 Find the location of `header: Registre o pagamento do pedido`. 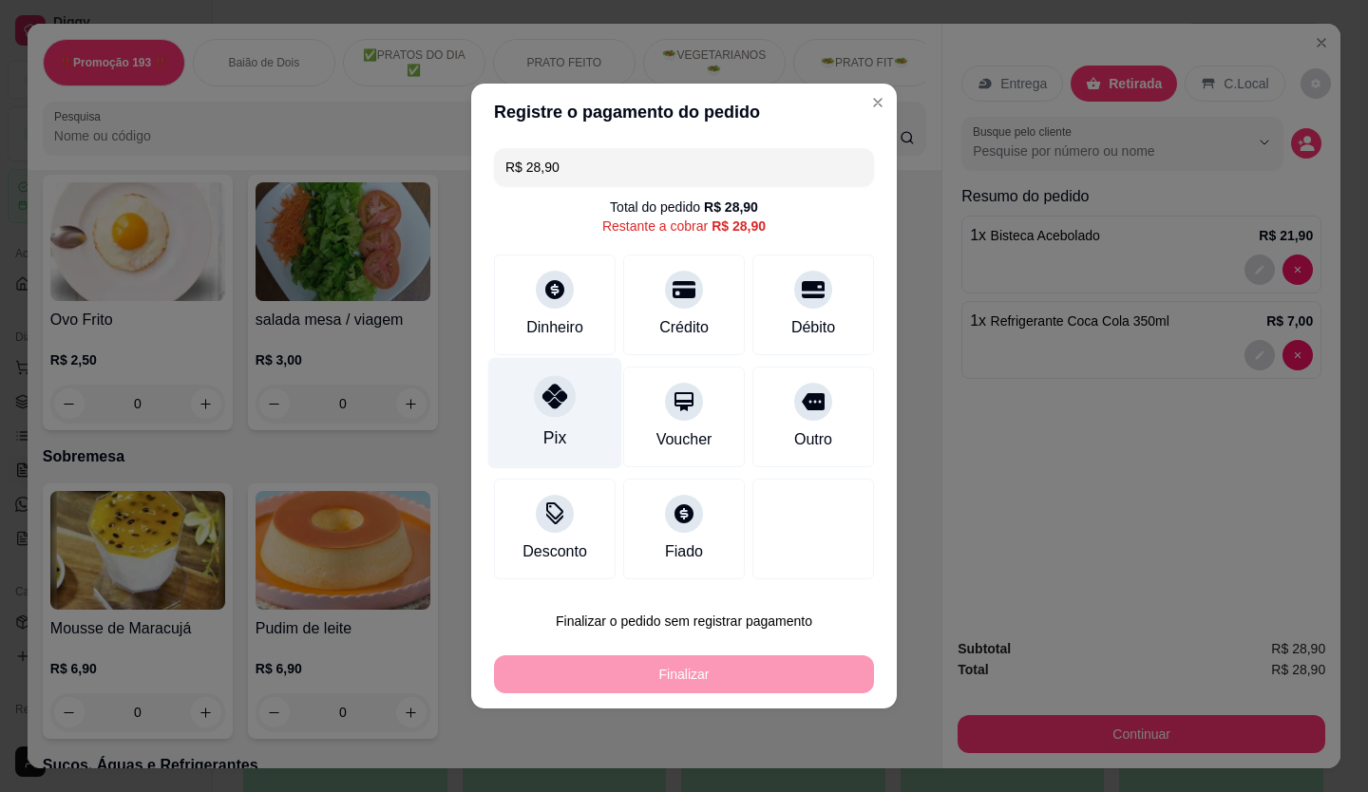

header: Registre o pagamento do pedido is located at coordinates (684, 112).